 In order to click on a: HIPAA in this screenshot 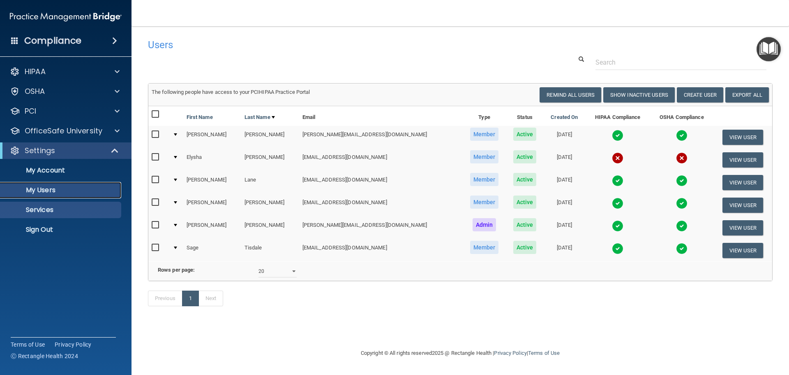, I will do `click(65, 72)`.